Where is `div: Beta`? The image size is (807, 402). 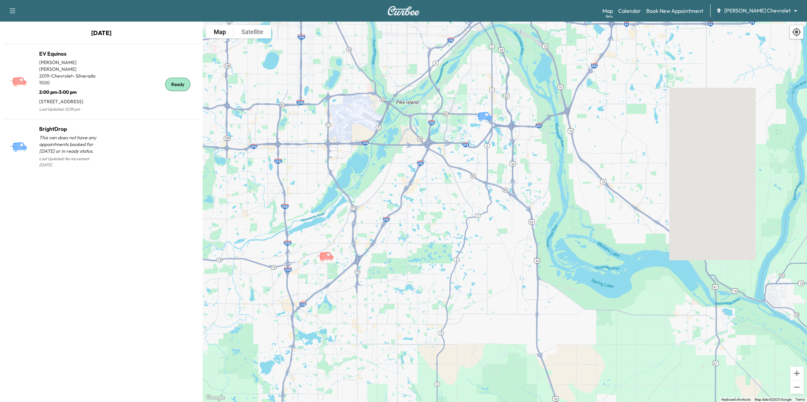 div: Beta is located at coordinates (609, 16).